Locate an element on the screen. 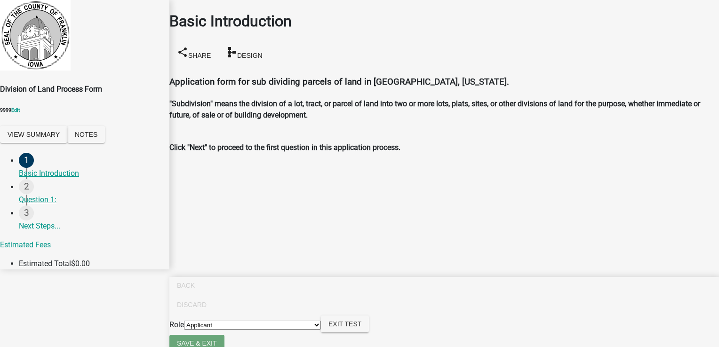 Image resolution: width=719 pixels, height=347 pixels. div: Question 1: is located at coordinates (90, 200).